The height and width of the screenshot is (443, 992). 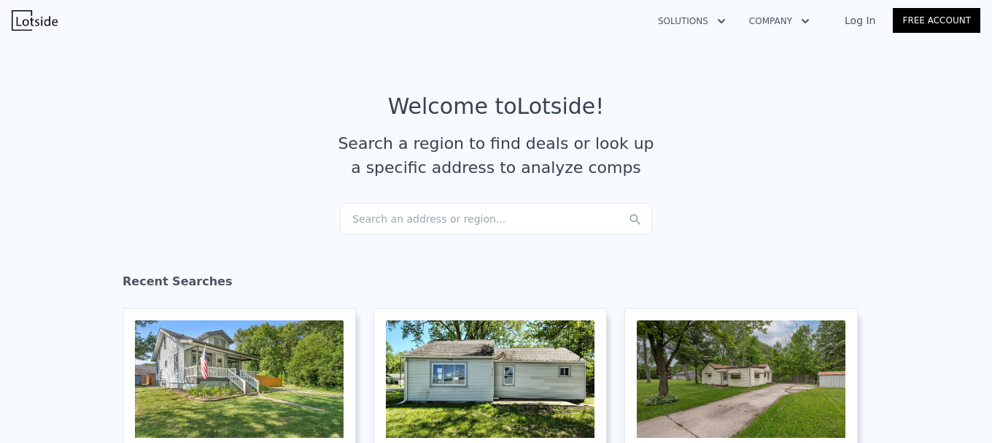 I want to click on button: Company, so click(x=779, y=21).